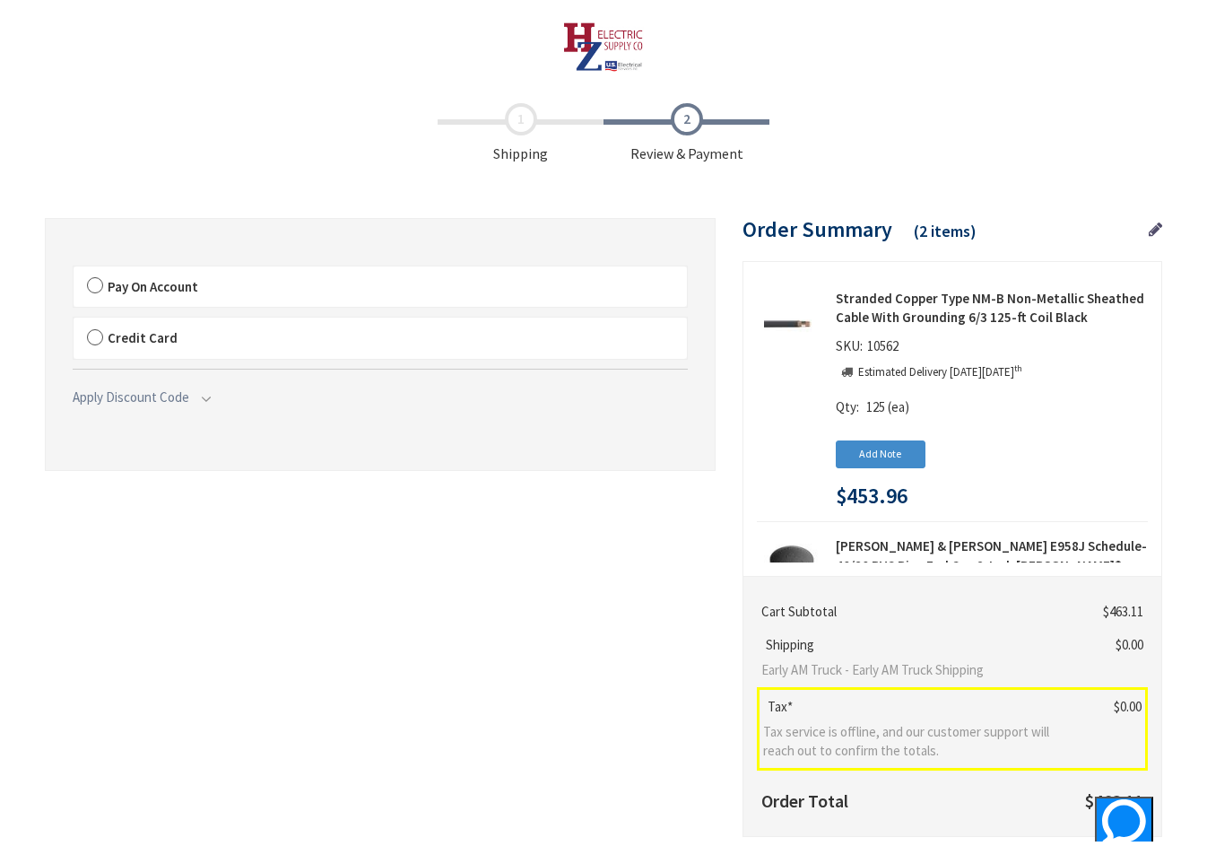  Describe the element at coordinates (916, 669) in the screenshot. I see `span: Early AM Truck - Early AM Truck Shipping` at that location.